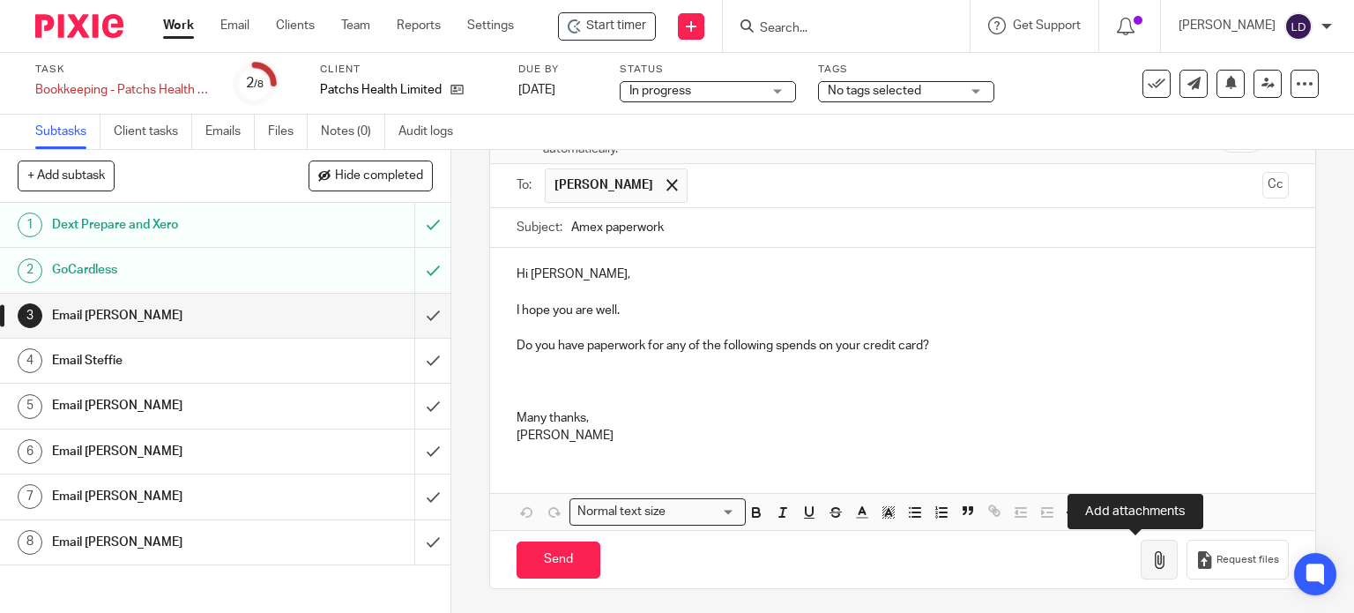 The image size is (1354, 613). What do you see at coordinates (258, 84) in the screenshot?
I see `small: /8` at bounding box center [258, 84].